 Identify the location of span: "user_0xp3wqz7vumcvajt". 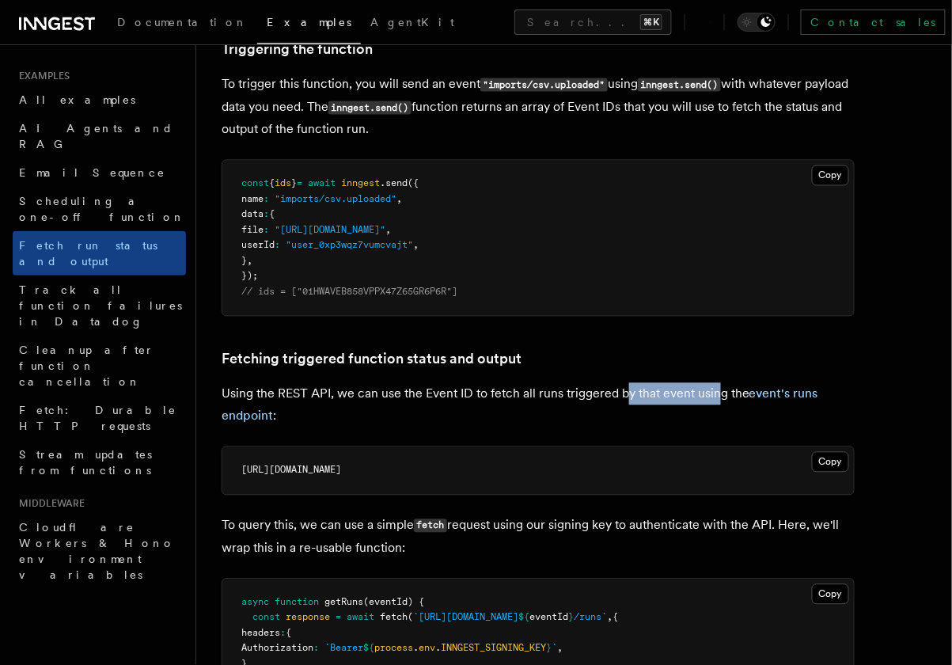
(349, 245).